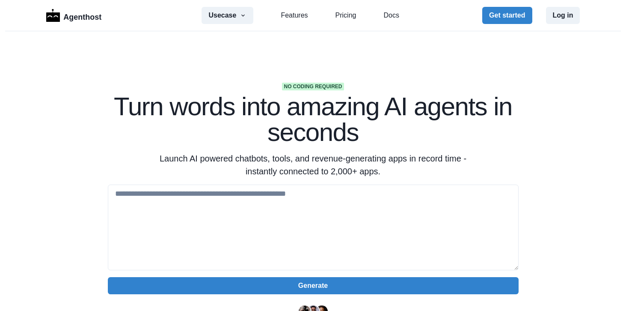 The image size is (626, 311). Describe the element at coordinates (53, 15) in the screenshot. I see `img: Logo` at that location.